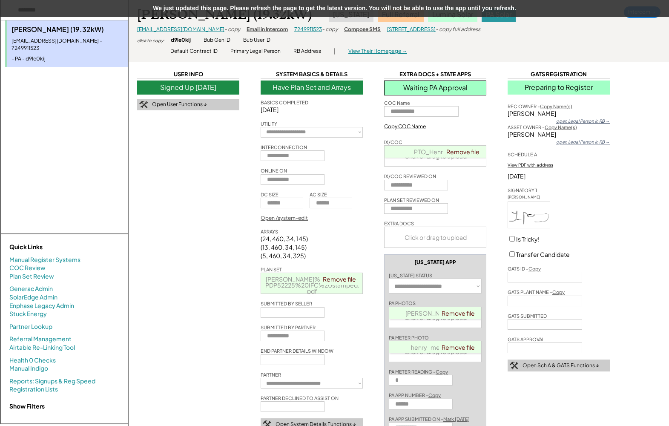  What do you see at coordinates (362, 29) in the screenshot?
I see `div: Compose SMS` at bounding box center [362, 29].